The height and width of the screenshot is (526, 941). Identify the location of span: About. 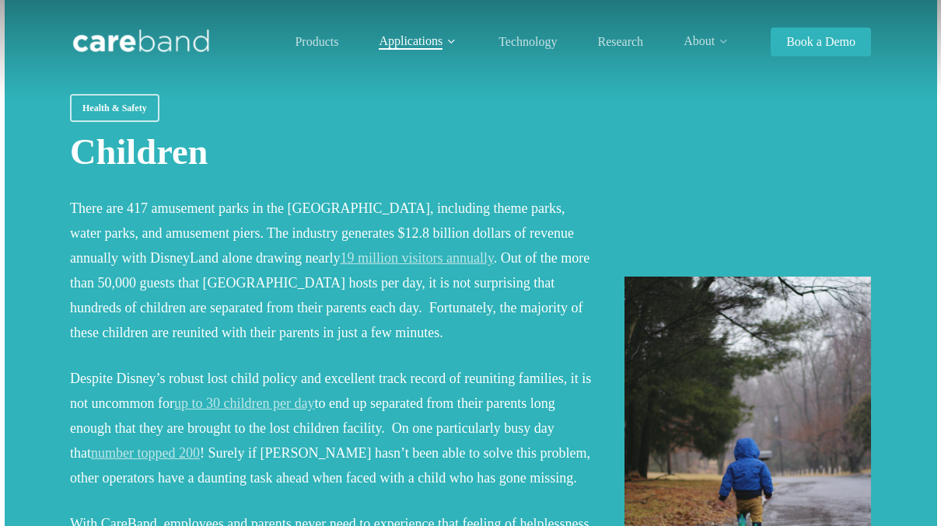
(699, 40).